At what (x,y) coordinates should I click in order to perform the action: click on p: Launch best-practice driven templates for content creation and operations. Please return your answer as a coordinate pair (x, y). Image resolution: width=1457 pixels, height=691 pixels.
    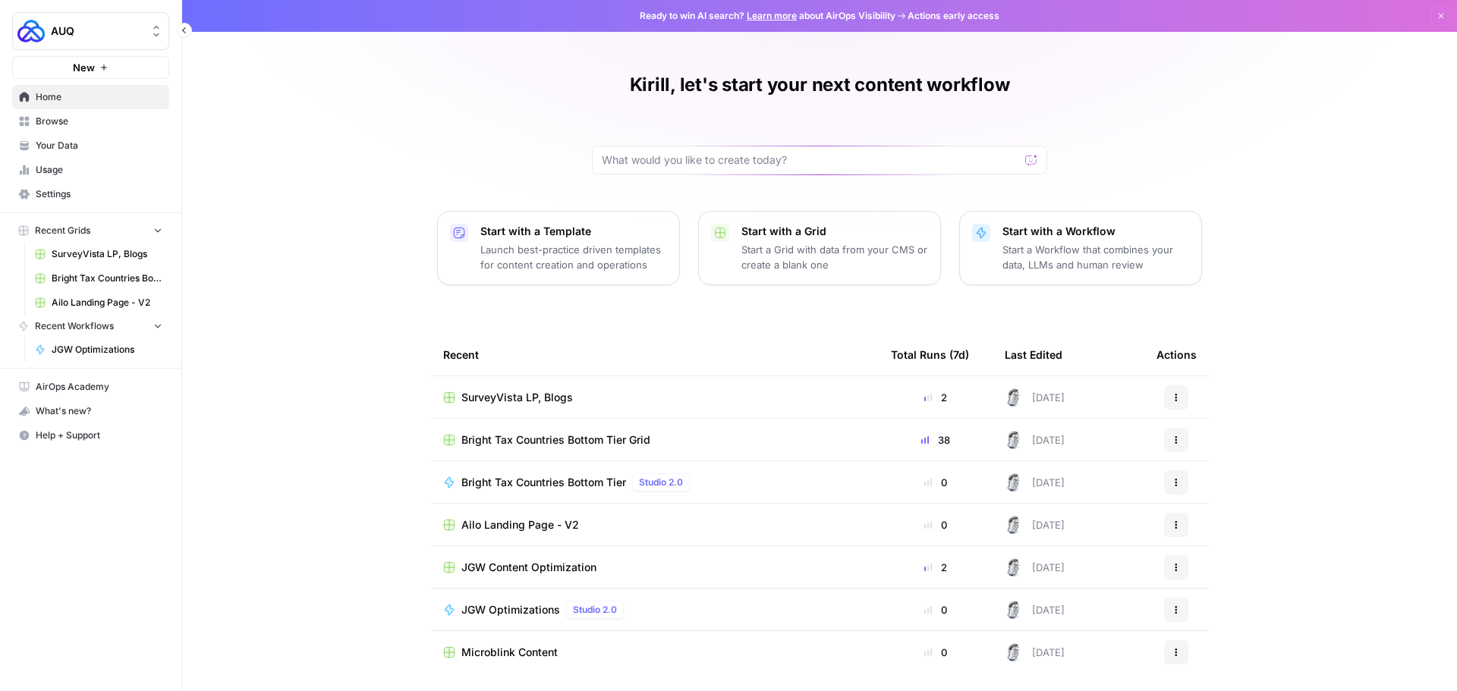
    Looking at the image, I should click on (574, 257).